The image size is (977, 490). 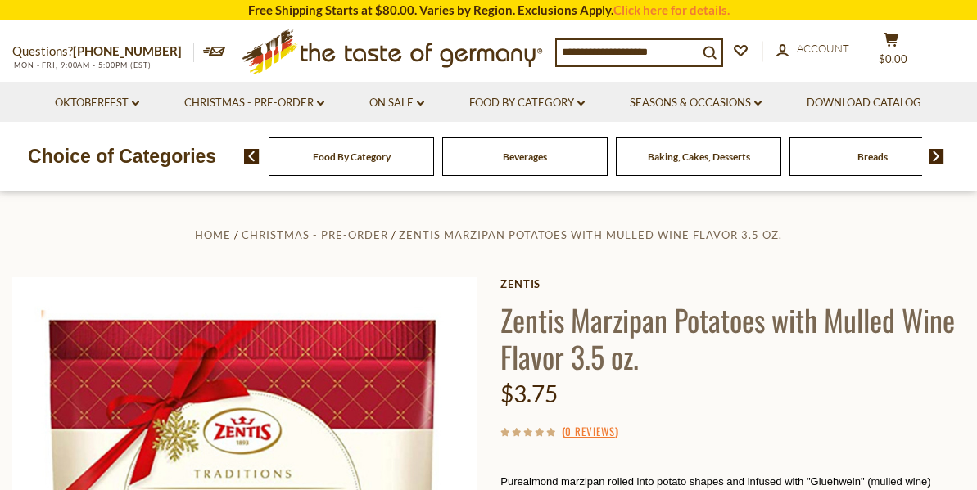 I want to click on img: previous arrow, so click(x=251, y=156).